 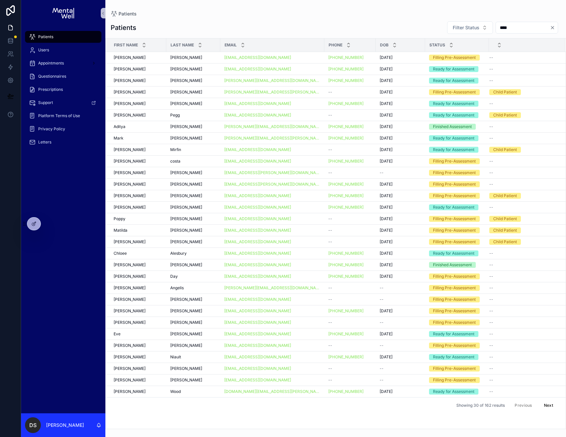 I want to click on a: Privacy Policy, so click(x=63, y=129).